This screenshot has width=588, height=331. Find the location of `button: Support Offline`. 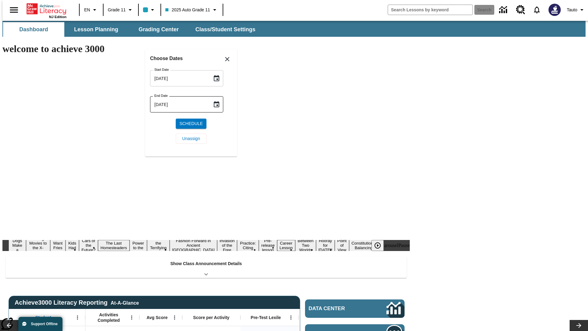

button: Support Offline is located at coordinates (40, 324).